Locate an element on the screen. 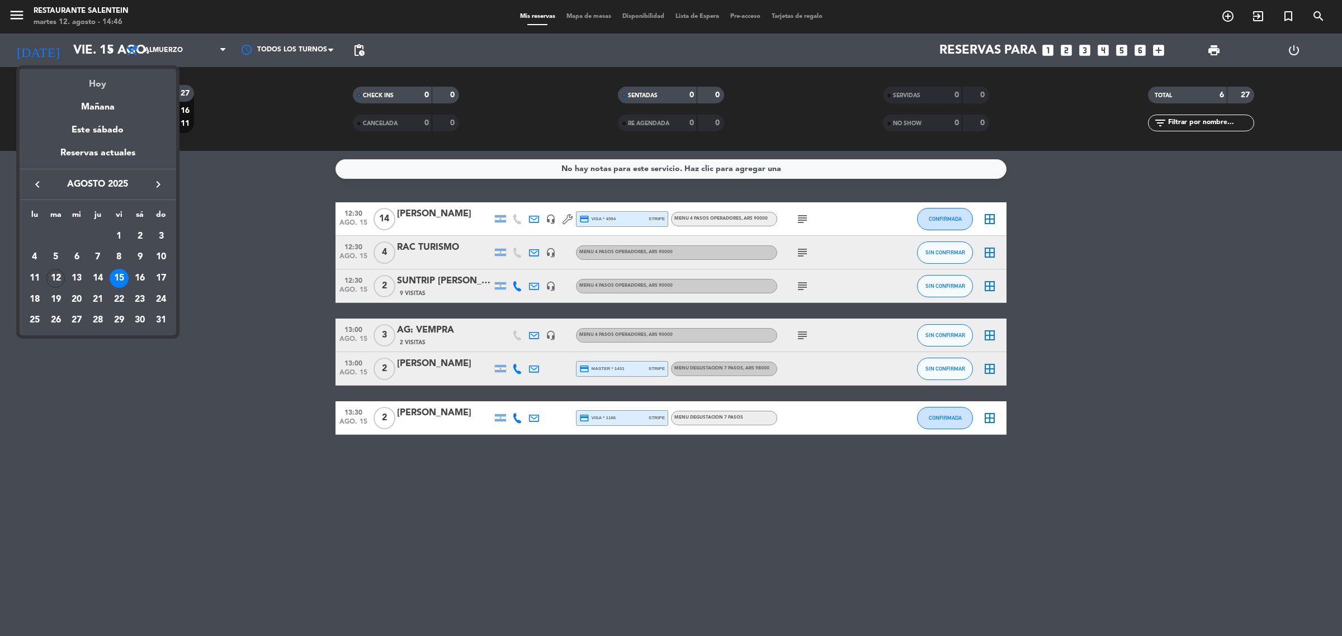 The image size is (1342, 636). td: 30 de agosto de 2025 is located at coordinates (140, 321).